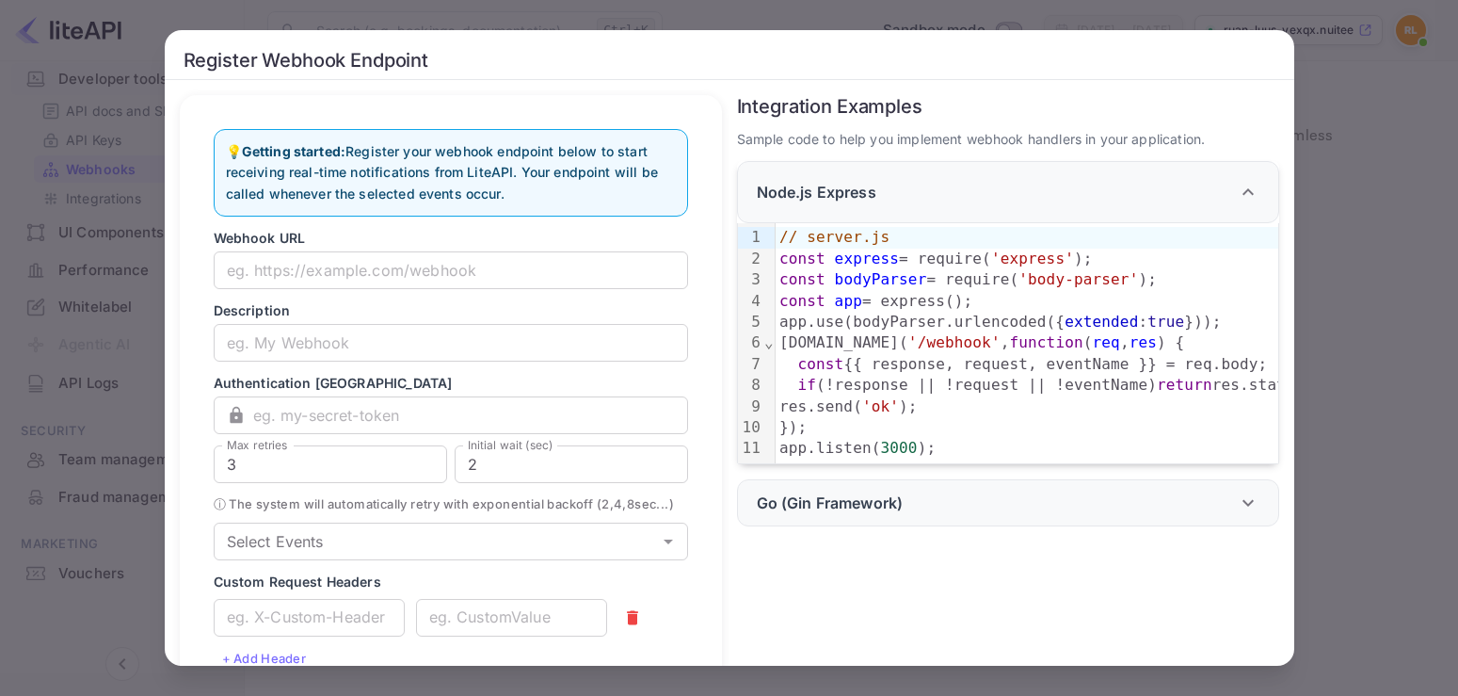 This screenshot has width=1458, height=696. What do you see at coordinates (751, 364) in the screenshot?
I see `div: 7` at bounding box center [751, 364].